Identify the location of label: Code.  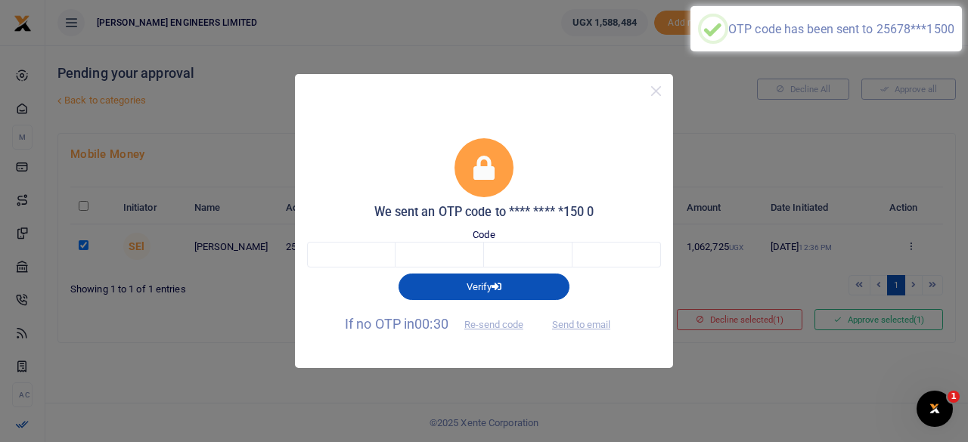
(483, 235).